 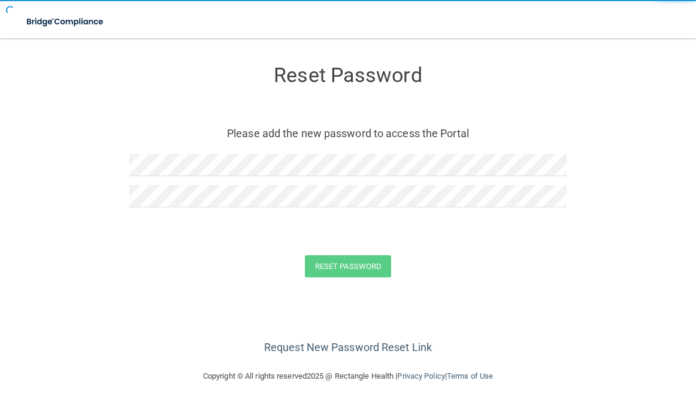 What do you see at coordinates (65, 22) in the screenshot?
I see `img: bridge_compliance_login_screen.278c3ca4.svg` at bounding box center [65, 22].